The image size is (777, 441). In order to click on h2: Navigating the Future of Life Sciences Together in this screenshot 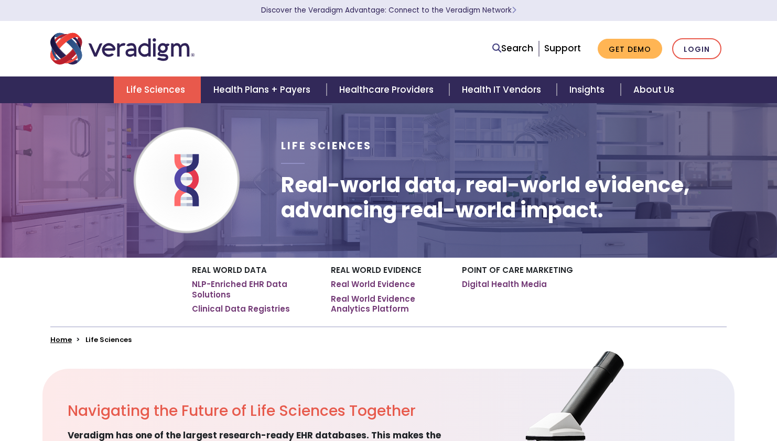, I will do `click(257, 411)`.